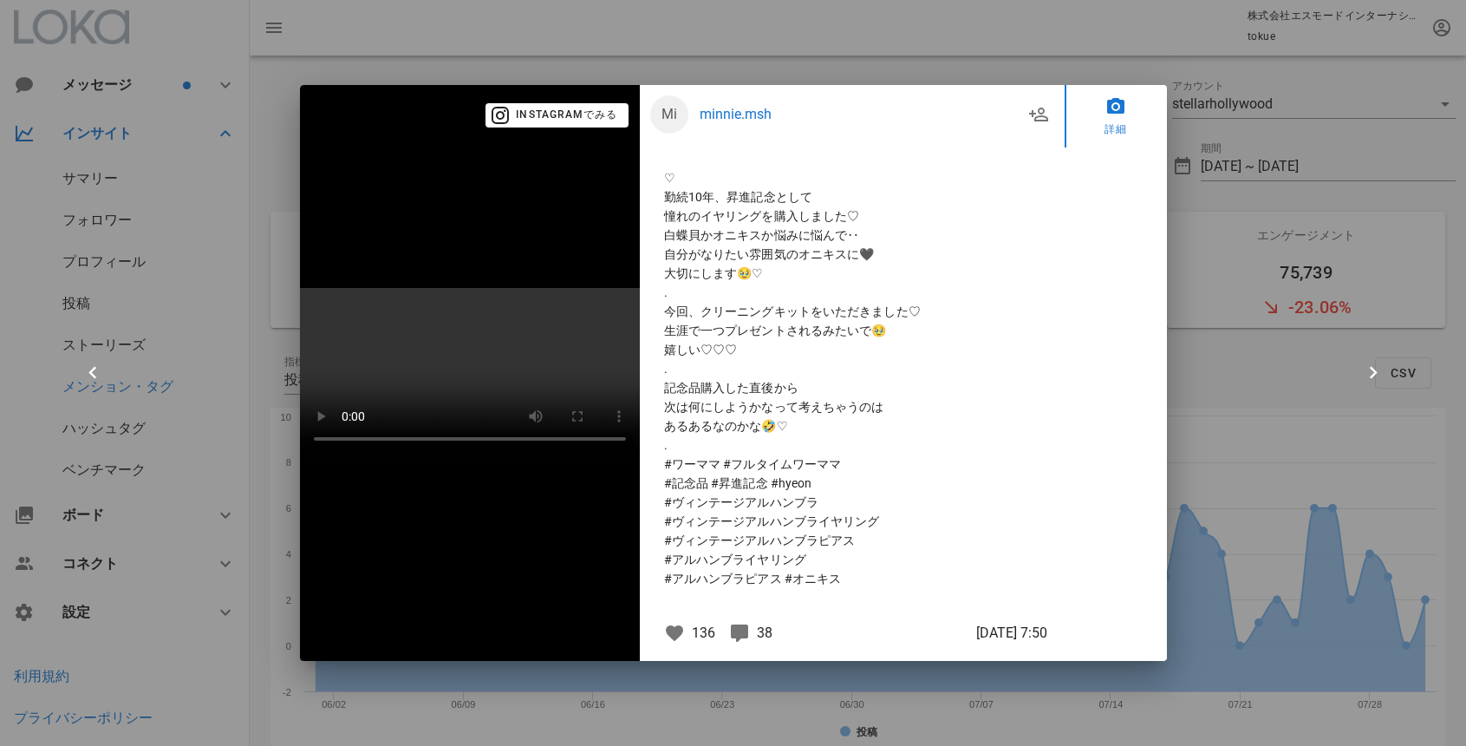 The width and height of the screenshot is (1466, 746). Describe the element at coordinates (703, 632) in the screenshot. I see `span: 136` at that location.